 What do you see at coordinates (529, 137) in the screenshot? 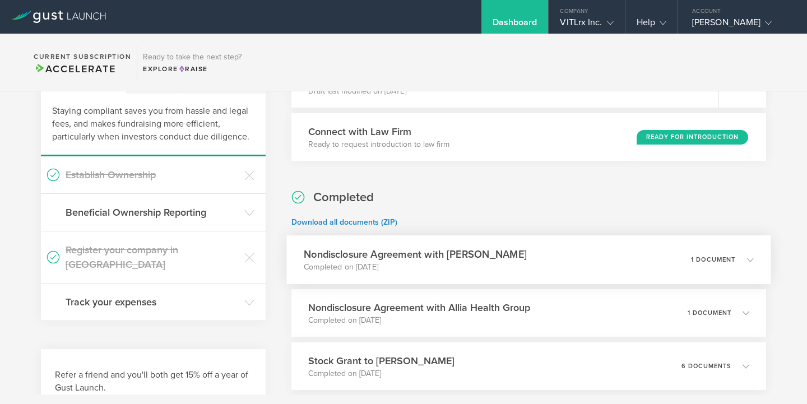
I see `div: Connect with Law FirmReady to request introduction to law firmReady for Introduction` at bounding box center [529, 137].